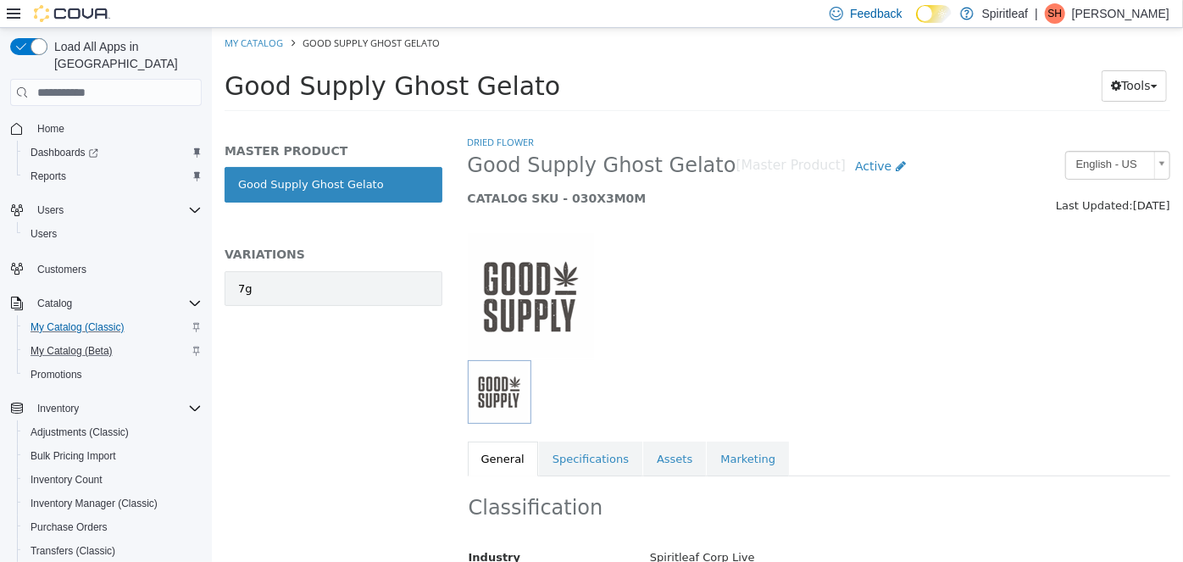 Image resolution: width=1183 pixels, height=562 pixels. What do you see at coordinates (922, 58) in the screenshot?
I see `button: Tools` at bounding box center [922, 58].